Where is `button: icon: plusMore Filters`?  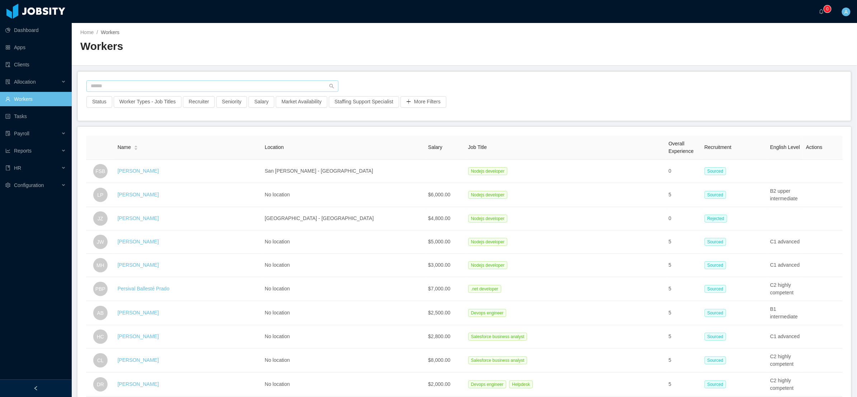 button: icon: plusMore Filters is located at coordinates (424, 102).